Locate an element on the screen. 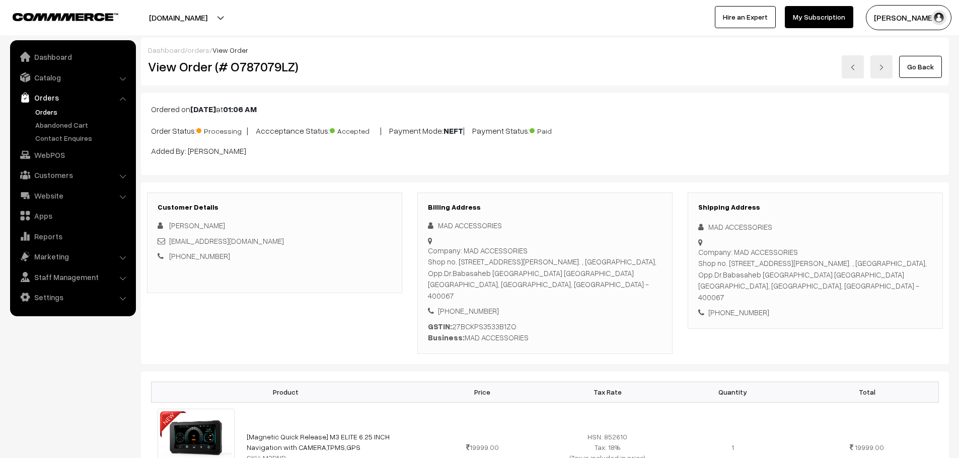 The height and width of the screenshot is (458, 959). a: Customers is located at coordinates (72, 175).